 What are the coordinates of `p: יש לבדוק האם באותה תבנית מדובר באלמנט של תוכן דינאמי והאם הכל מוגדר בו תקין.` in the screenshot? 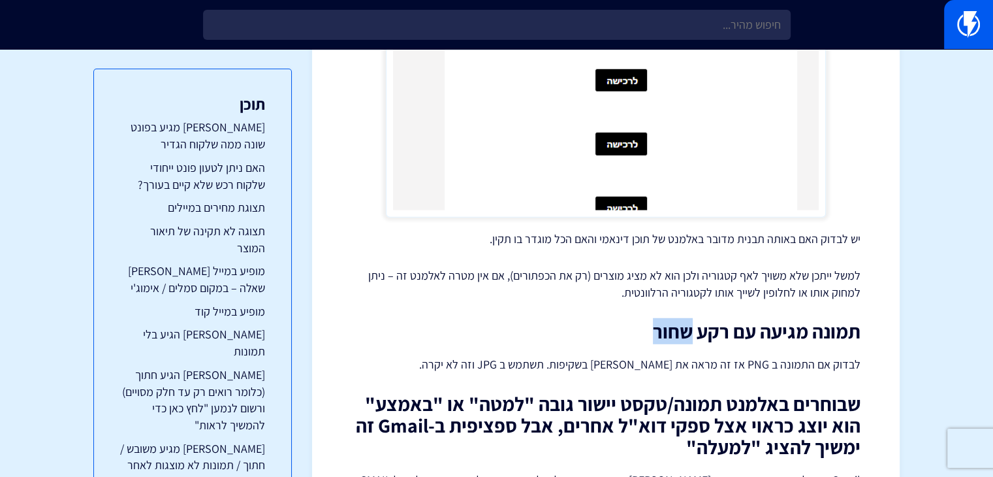 It's located at (606, 239).